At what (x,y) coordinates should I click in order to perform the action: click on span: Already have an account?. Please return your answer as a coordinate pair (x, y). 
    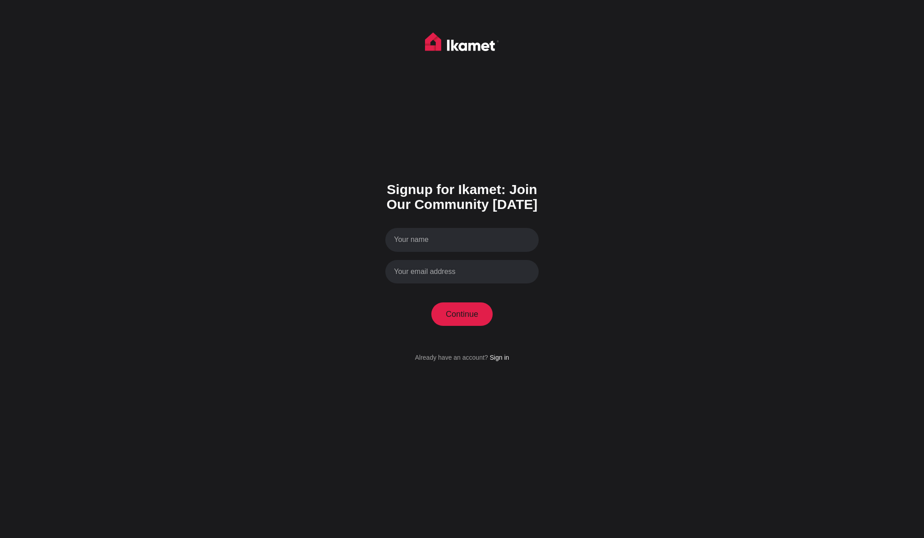
    Looking at the image, I should click on (451, 357).